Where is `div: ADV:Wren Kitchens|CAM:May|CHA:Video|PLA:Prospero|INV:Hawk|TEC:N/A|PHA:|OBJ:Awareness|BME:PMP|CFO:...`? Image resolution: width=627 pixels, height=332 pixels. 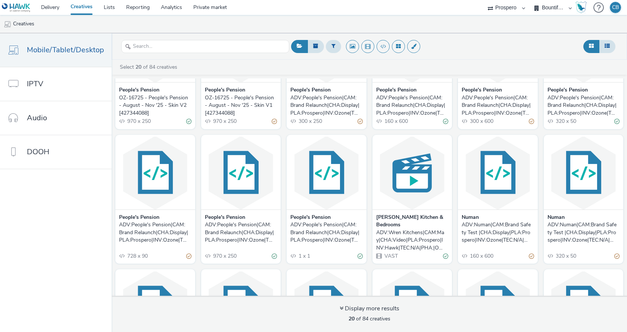
div: ADV:Wren Kitchens|CAM:May|CHA:Video|PLA:Prospero|INV:Hawk|TEC:N/A|PHA:|OBJ:Awareness|BME:PMP|CFO:... is located at coordinates (411, 240).